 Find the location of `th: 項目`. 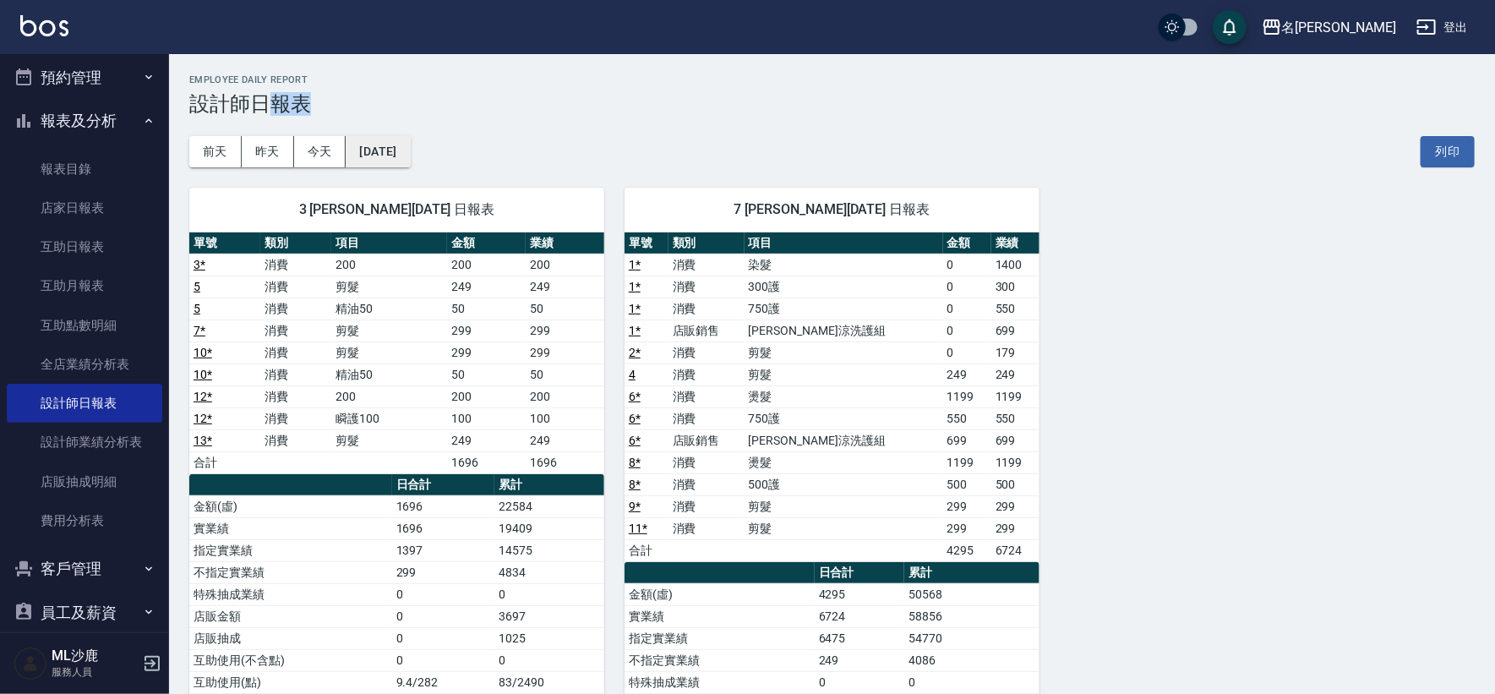

th: 項目 is located at coordinates (843, 243).